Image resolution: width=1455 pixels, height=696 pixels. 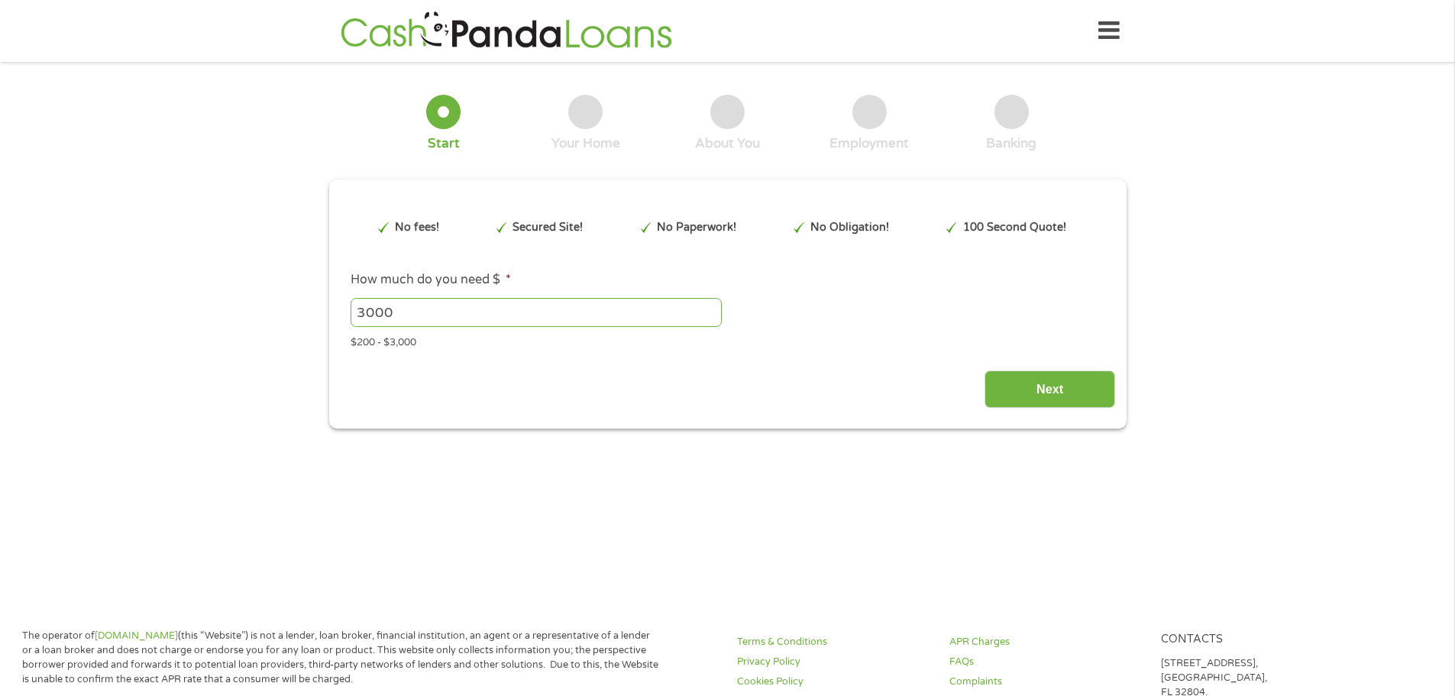 What do you see at coordinates (1258, 639) in the screenshot?
I see `h4: Contacts` at bounding box center [1258, 639].